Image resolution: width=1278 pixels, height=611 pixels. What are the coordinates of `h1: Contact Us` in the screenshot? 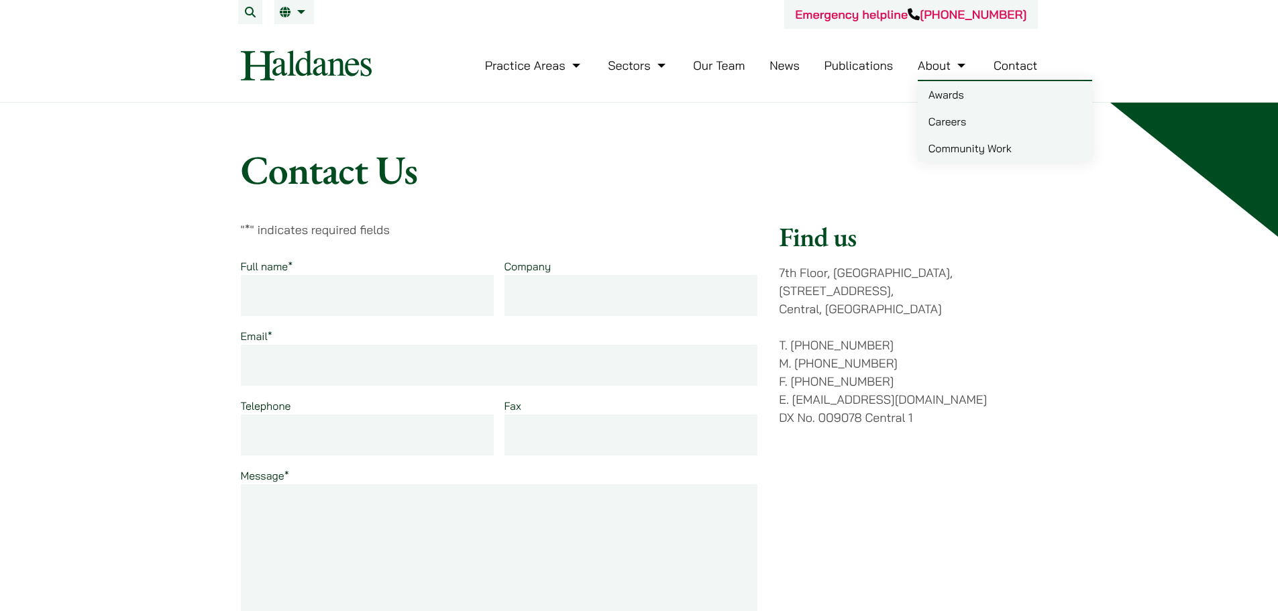 It's located at (639, 170).